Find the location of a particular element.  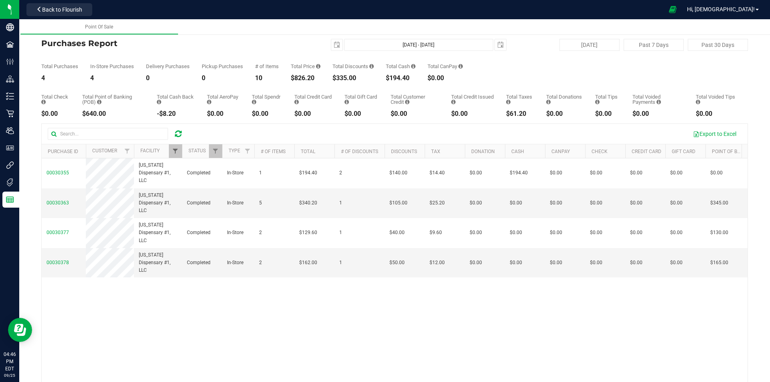

span: $129.60 is located at coordinates (308, 233).